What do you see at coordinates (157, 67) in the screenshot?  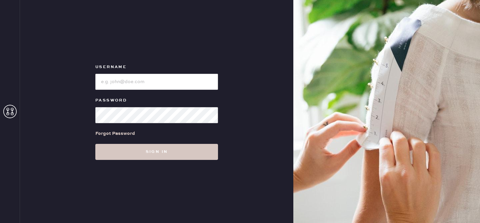 I see `label: Username` at bounding box center [157, 67].